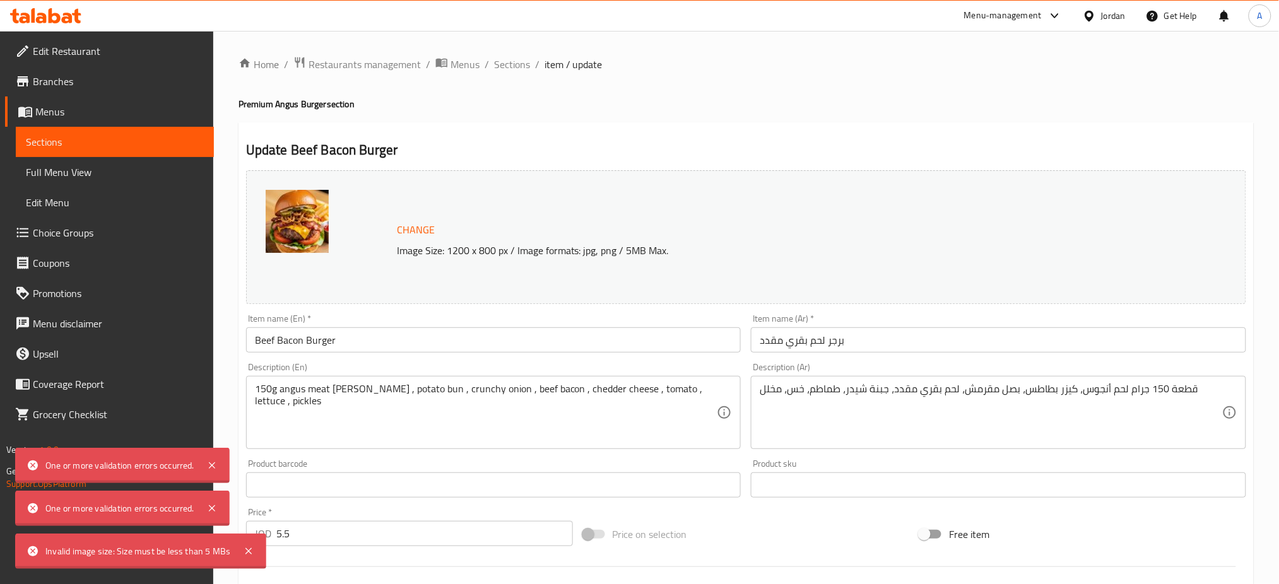 Image resolution: width=1279 pixels, height=584 pixels. I want to click on span: Edit Menu, so click(115, 203).